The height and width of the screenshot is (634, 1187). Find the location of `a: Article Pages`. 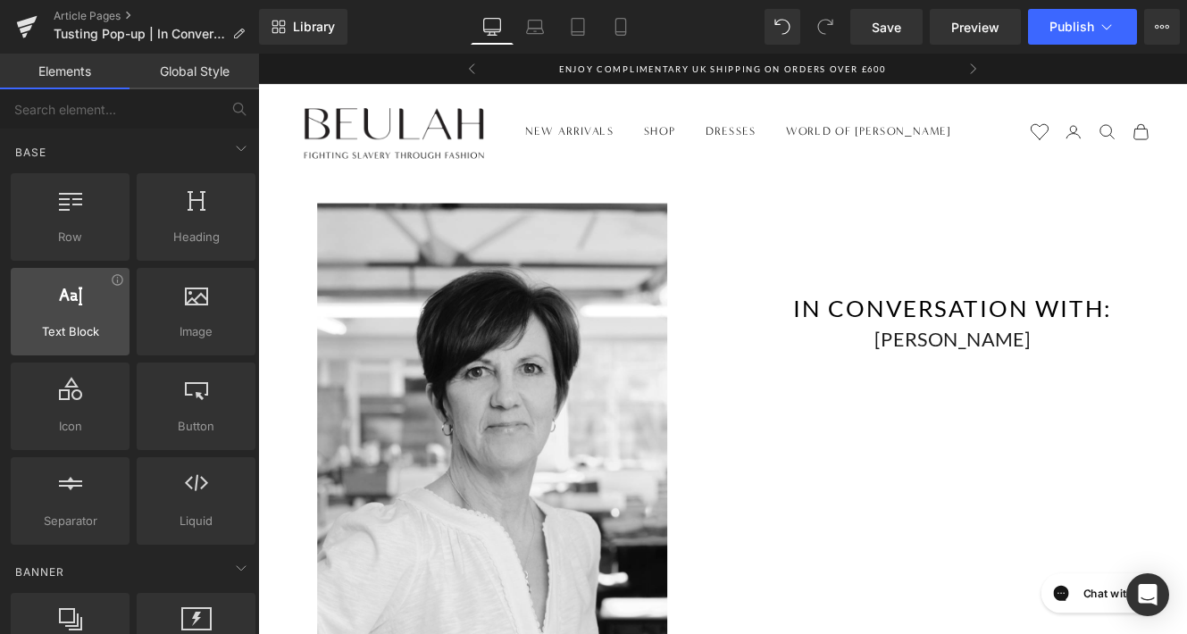

a: Article Pages is located at coordinates (156, 16).